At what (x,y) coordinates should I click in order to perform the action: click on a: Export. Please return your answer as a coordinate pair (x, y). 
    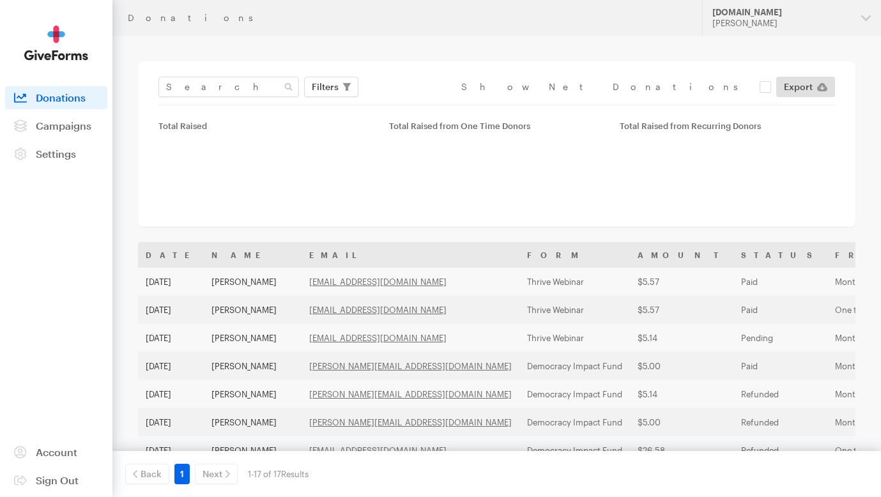
    Looking at the image, I should click on (806, 87).